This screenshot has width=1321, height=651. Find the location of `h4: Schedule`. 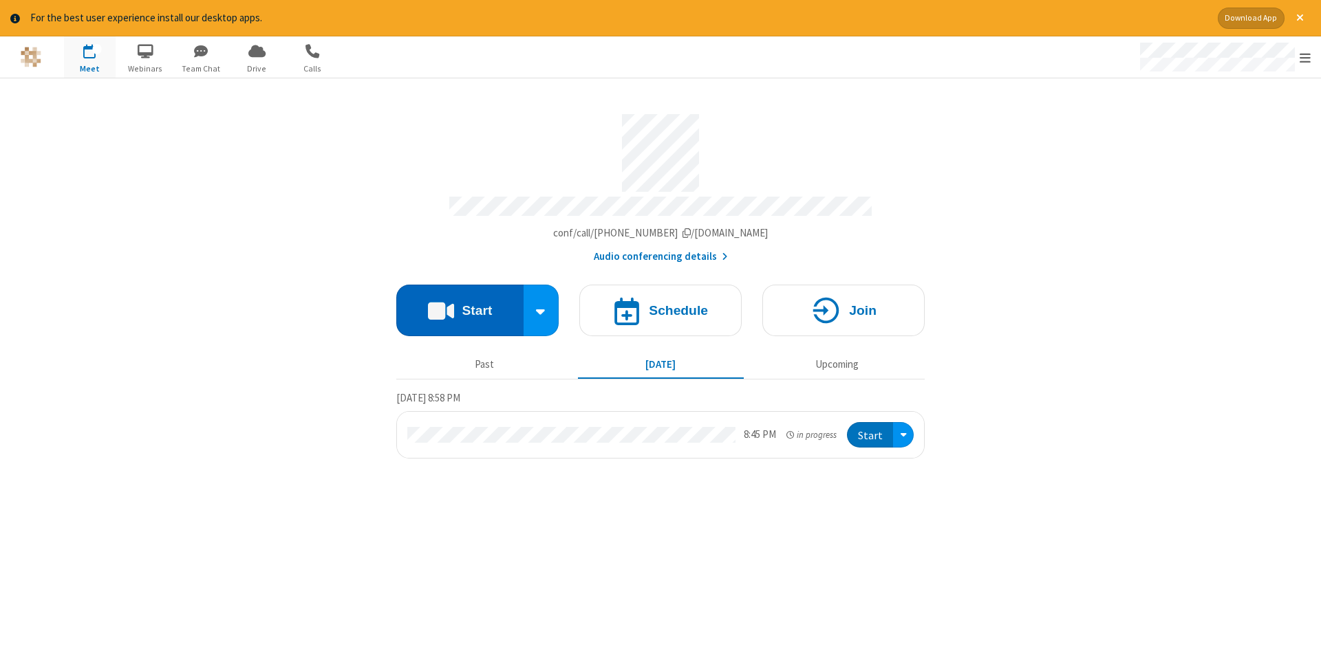

h4: Schedule is located at coordinates (678, 310).